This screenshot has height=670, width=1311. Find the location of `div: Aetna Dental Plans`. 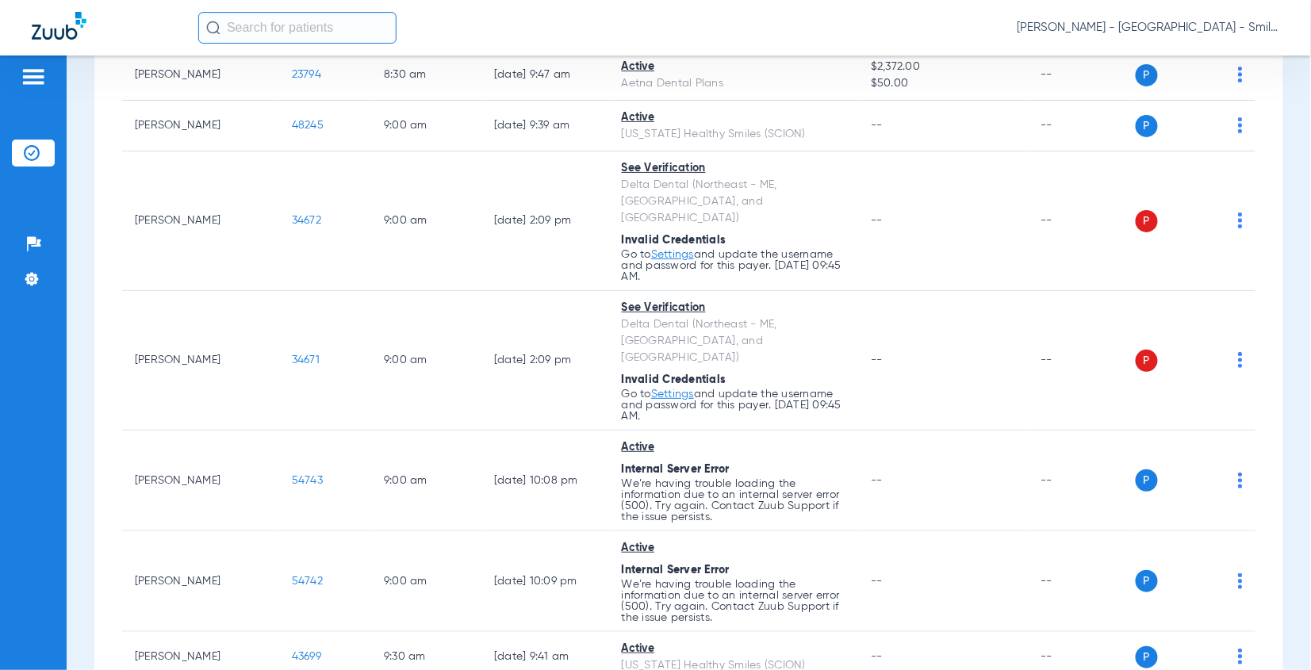

div: Aetna Dental Plans is located at coordinates (734, 83).